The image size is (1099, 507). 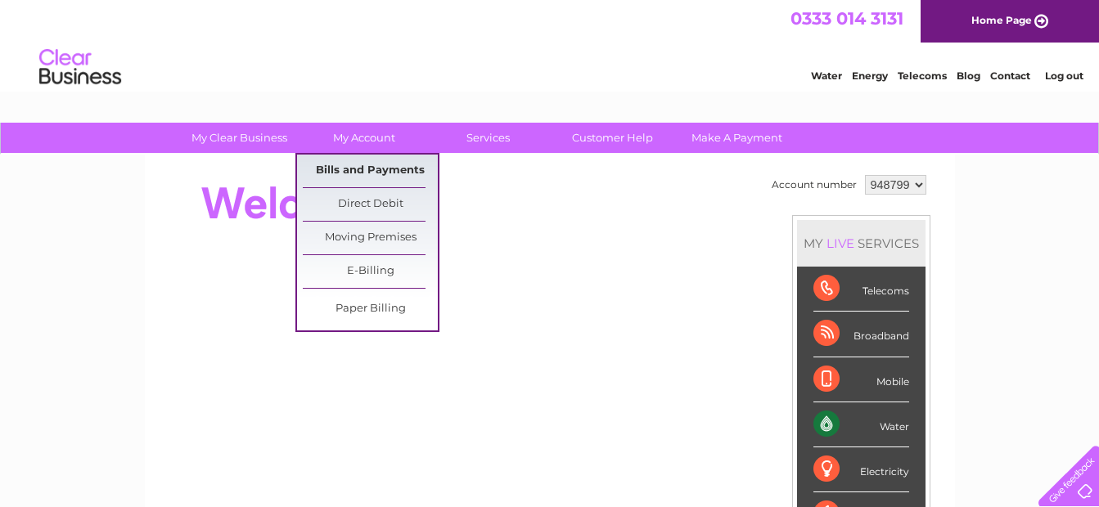 What do you see at coordinates (814, 185) in the screenshot?
I see `td: Account number` at bounding box center [814, 185].